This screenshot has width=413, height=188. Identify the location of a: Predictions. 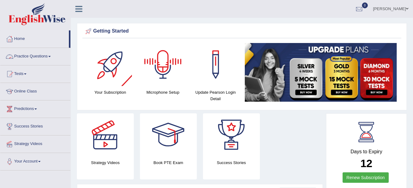
(35, 108).